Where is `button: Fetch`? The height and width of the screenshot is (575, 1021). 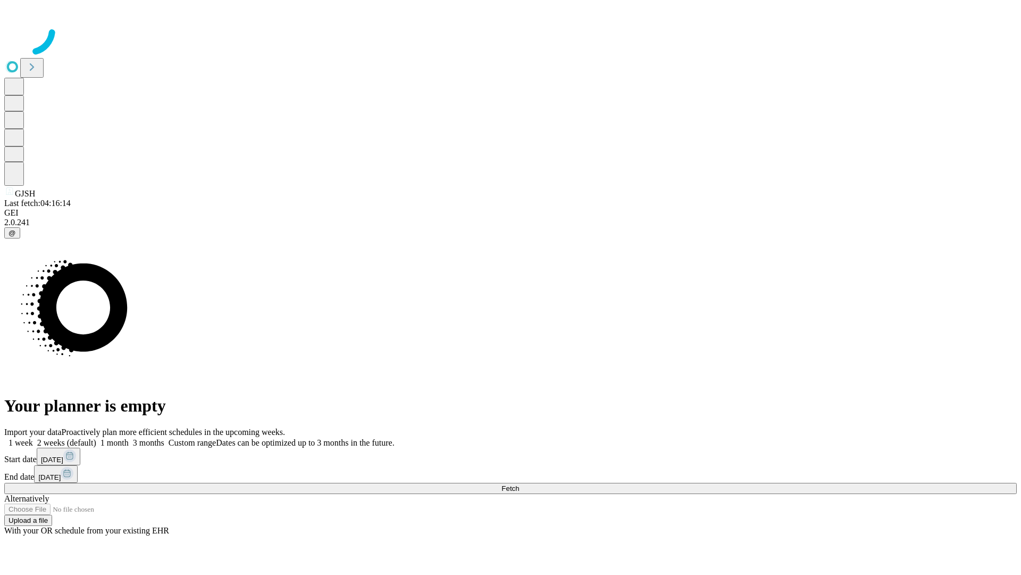 button: Fetch is located at coordinates (511, 488).